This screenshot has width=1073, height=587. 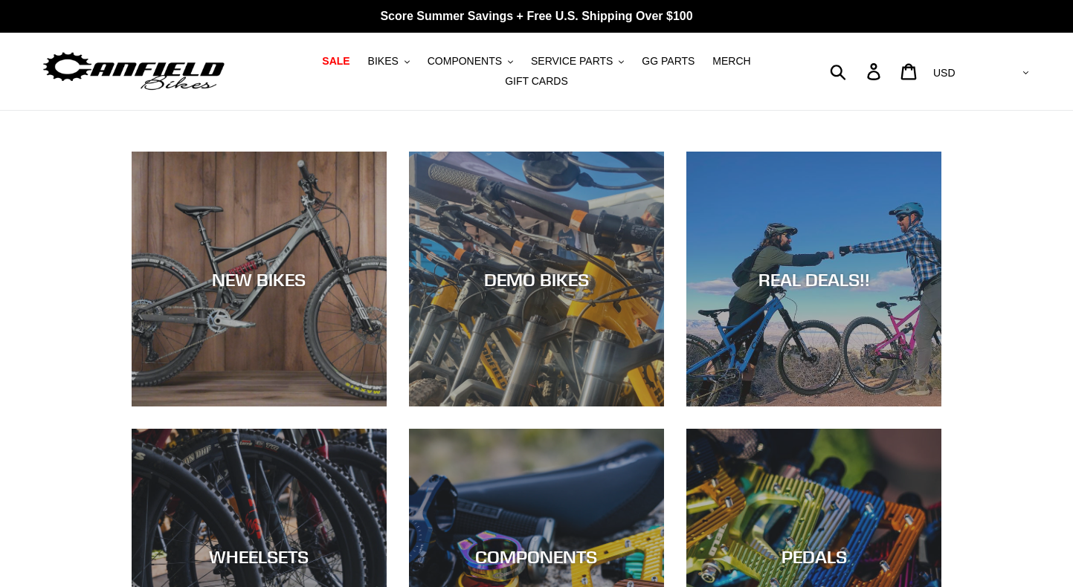 I want to click on a: NEW BIKES, so click(x=259, y=279).